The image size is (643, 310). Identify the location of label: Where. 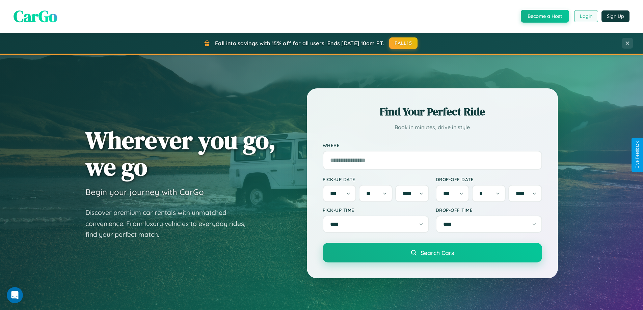
(433, 145).